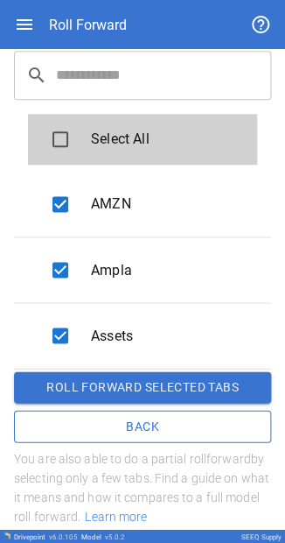 This screenshot has height=543, width=285. What do you see at coordinates (114, 515) in the screenshot?
I see `span: Learn more` at bounding box center [114, 515].